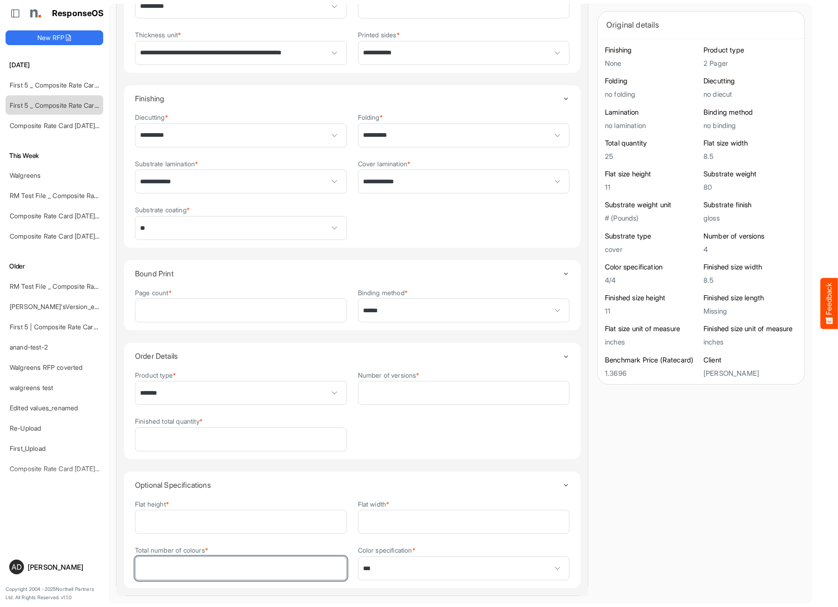 The image size is (838, 607). I want to click on img: Northell, so click(35, 13).